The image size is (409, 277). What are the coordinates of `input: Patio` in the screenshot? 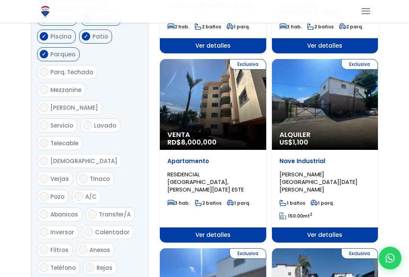 It's located at (86, 36).